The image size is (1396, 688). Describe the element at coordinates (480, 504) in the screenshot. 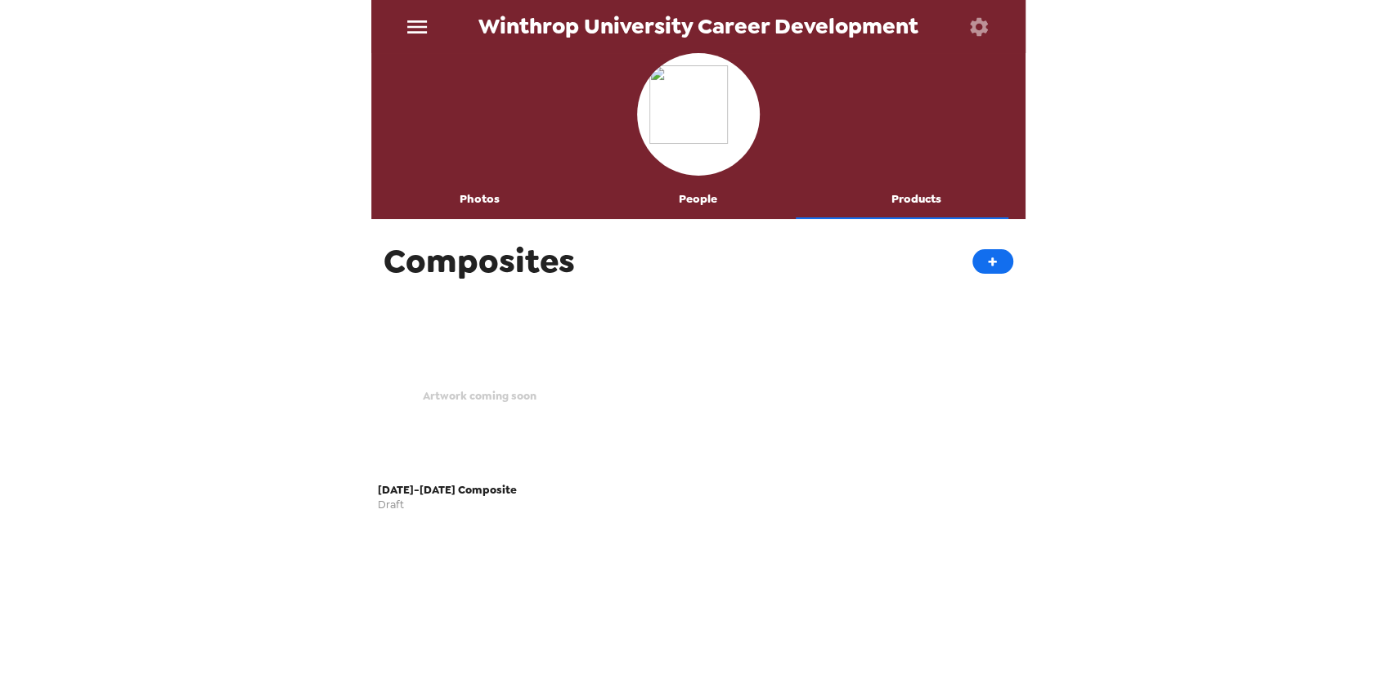

I see `span: Draft` at that location.